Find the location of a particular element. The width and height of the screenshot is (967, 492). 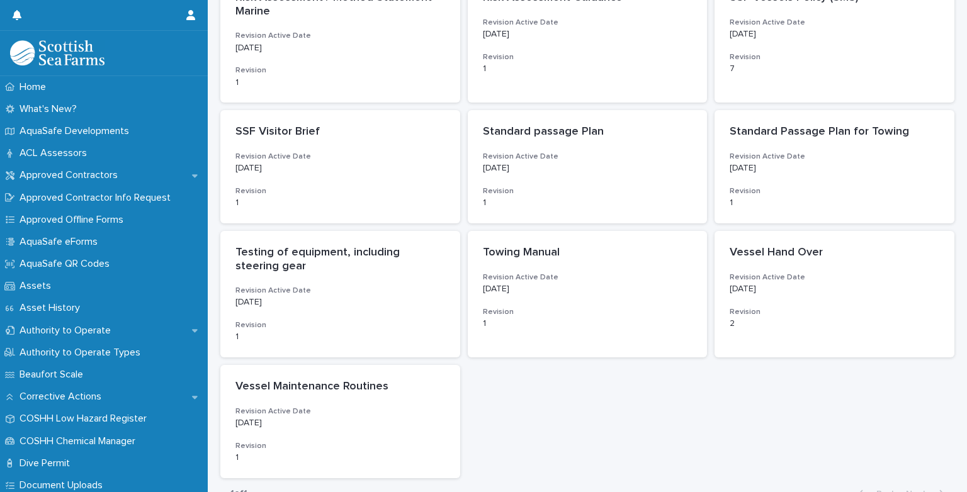

p: Asset History is located at coordinates (52, 308).